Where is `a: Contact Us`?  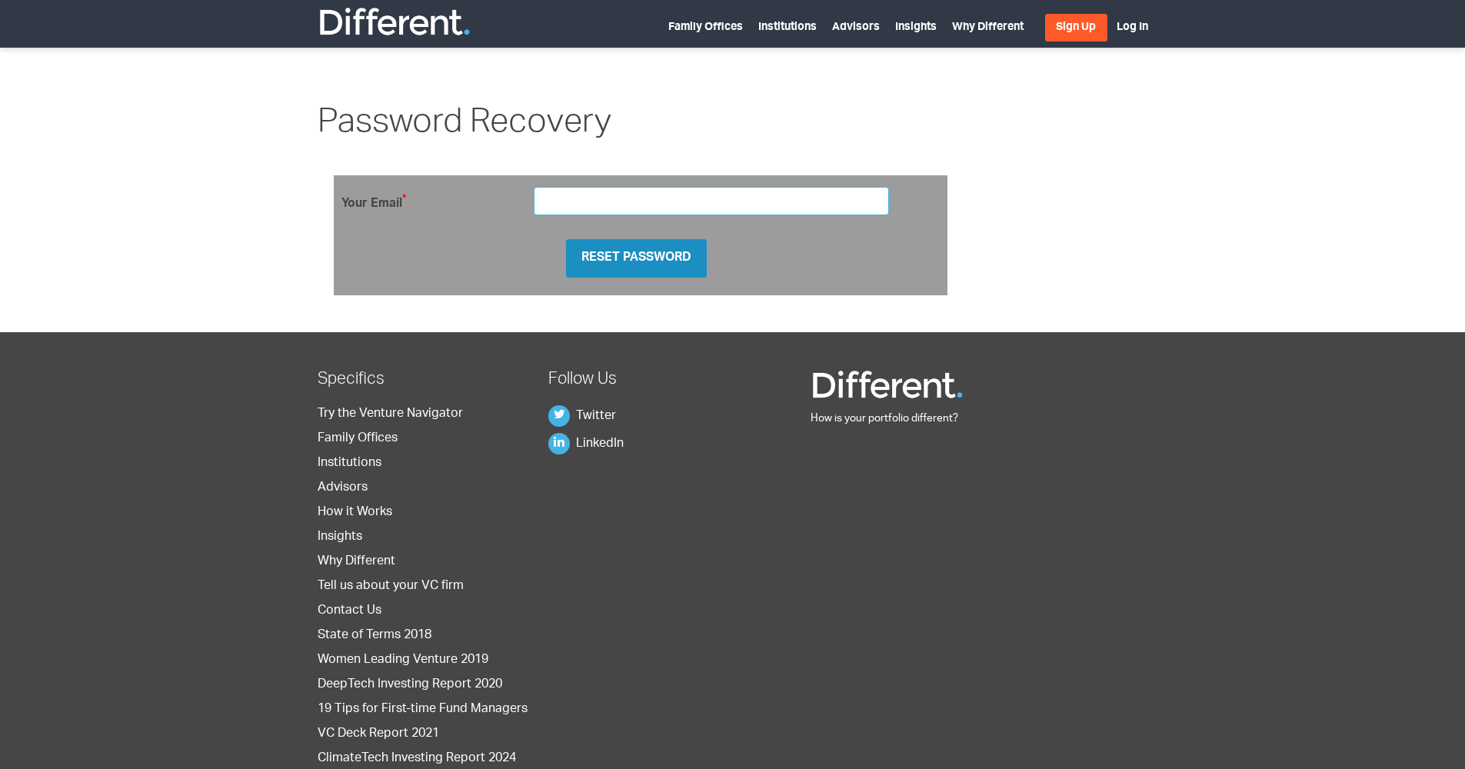 a: Contact Us is located at coordinates (349, 611).